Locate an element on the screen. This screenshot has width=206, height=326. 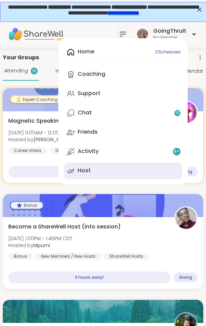
img: Mpumi is located at coordinates (186, 218).